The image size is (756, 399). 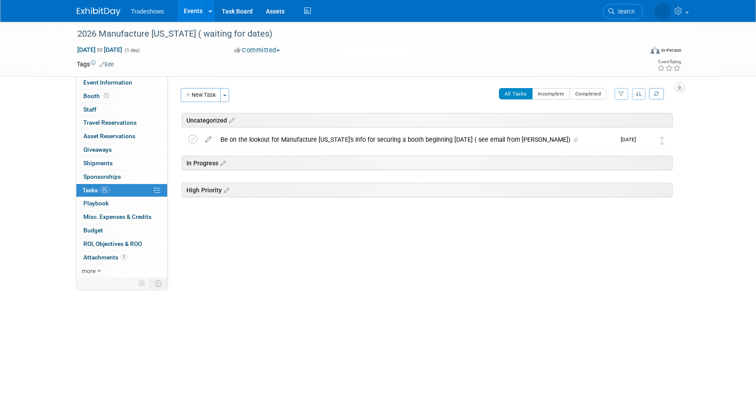 I want to click on a: Booth, so click(x=122, y=96).